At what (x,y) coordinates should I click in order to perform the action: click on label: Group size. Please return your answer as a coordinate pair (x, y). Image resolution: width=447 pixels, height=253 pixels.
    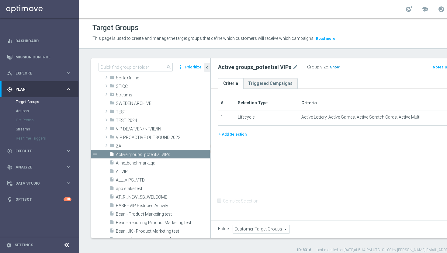
    Looking at the image, I should click on (317, 67).